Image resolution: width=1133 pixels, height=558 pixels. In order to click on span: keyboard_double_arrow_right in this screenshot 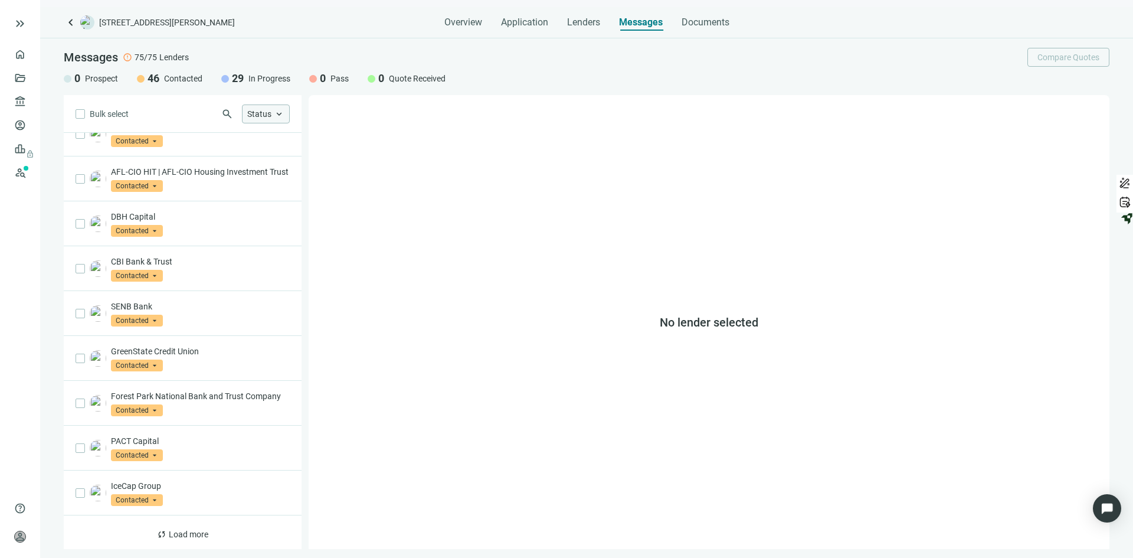, I will do `click(20, 24)`.